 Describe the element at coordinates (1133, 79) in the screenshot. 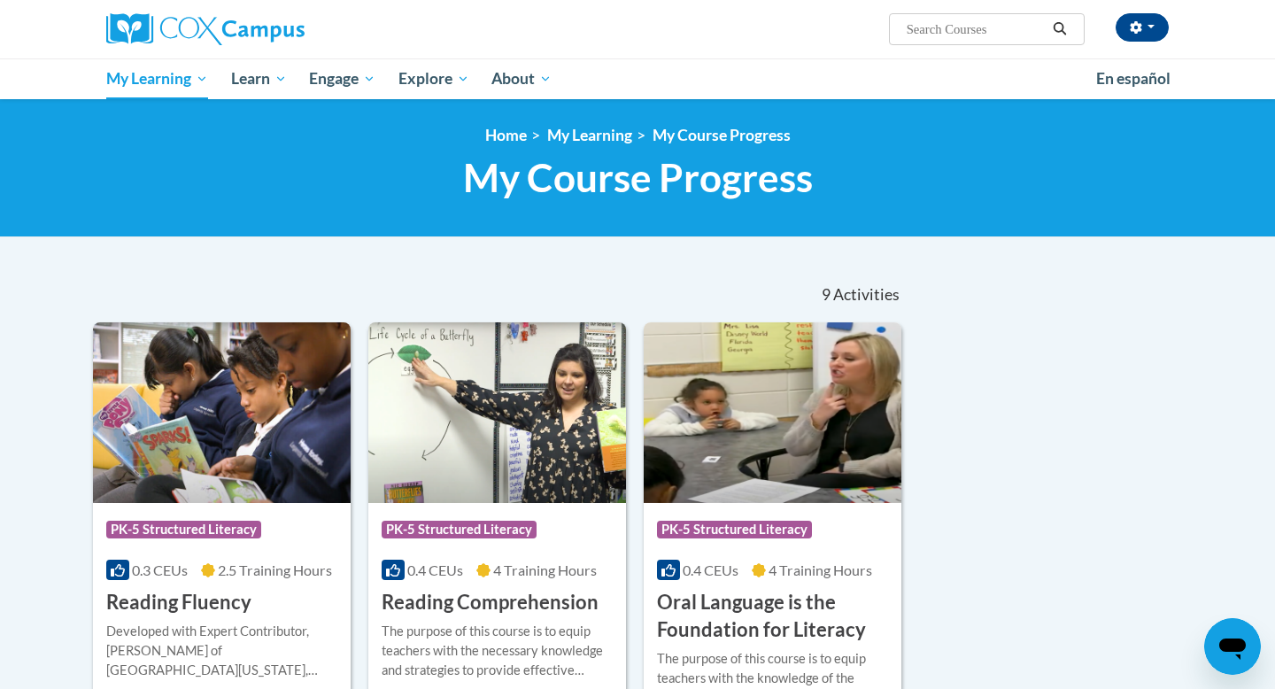

I see `a: En español` at that location.